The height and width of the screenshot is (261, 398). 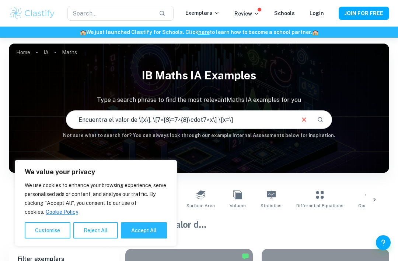 I want to click on button: Accept All, so click(x=144, y=230).